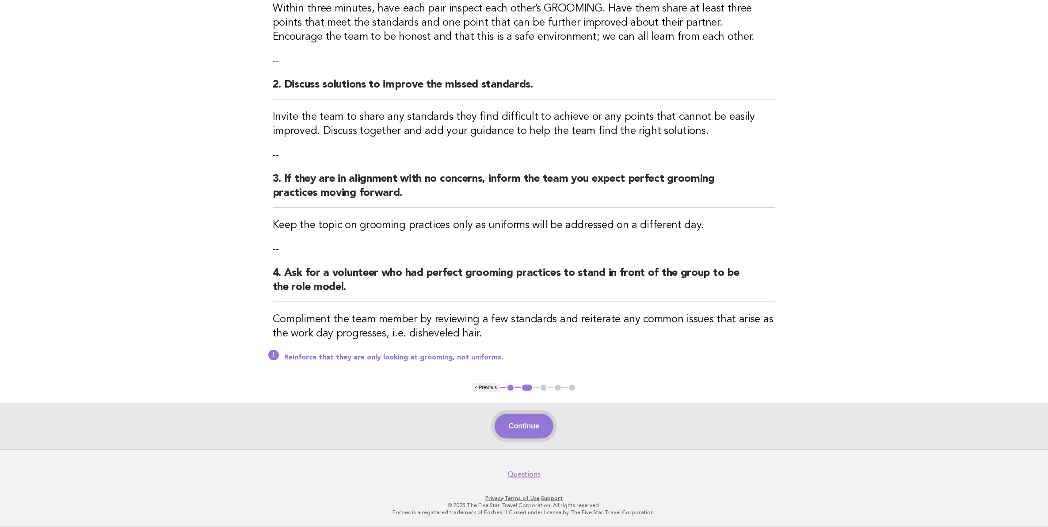 This screenshot has width=1048, height=527. I want to click on button: < Previous, so click(486, 388).